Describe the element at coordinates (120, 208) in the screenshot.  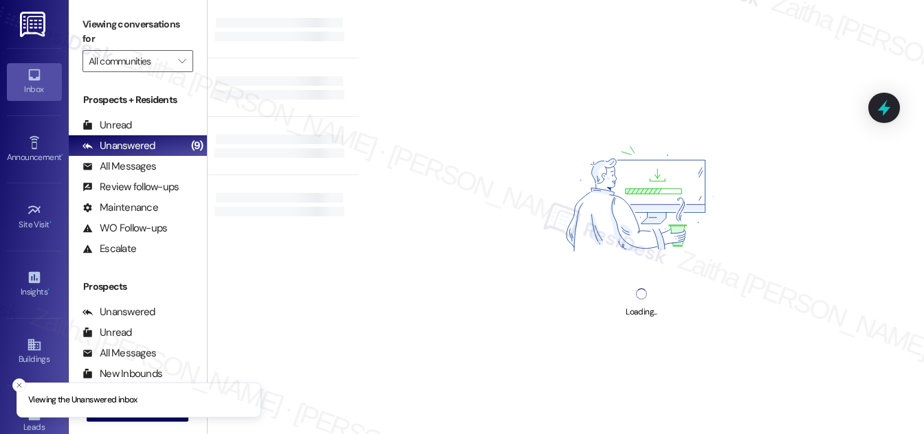
I see `div: Maintenance` at that location.